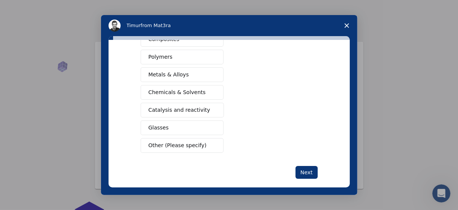 This screenshot has width=458, height=210. I want to click on span: Timur, so click(133, 25).